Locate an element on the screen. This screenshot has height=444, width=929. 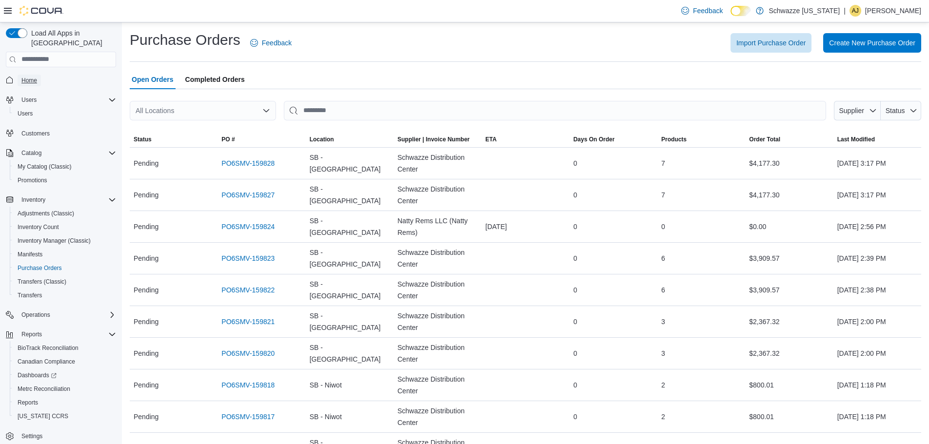
a: Customers is located at coordinates (36, 134).